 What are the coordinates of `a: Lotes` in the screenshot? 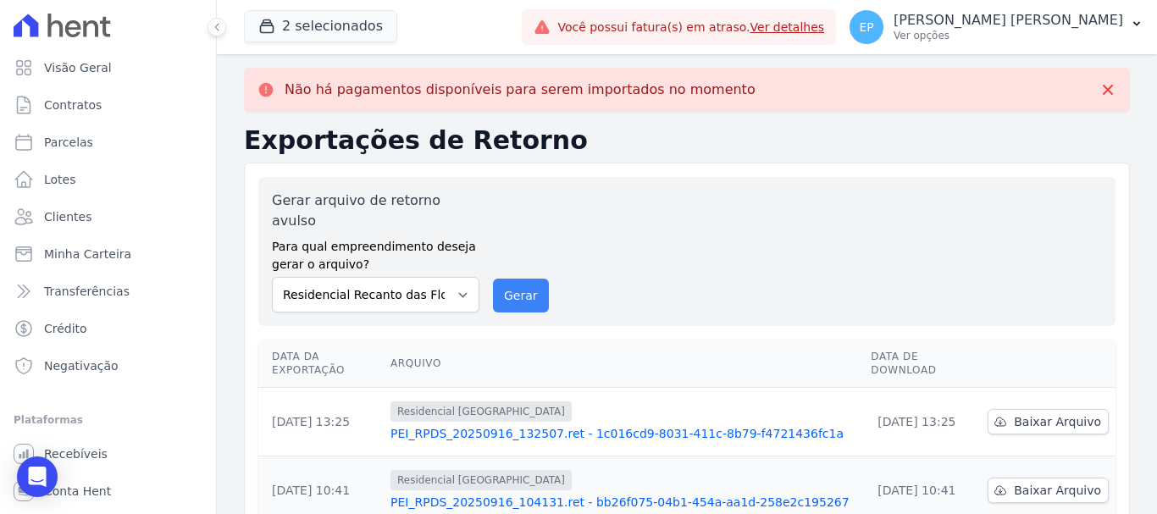 It's located at (108, 180).